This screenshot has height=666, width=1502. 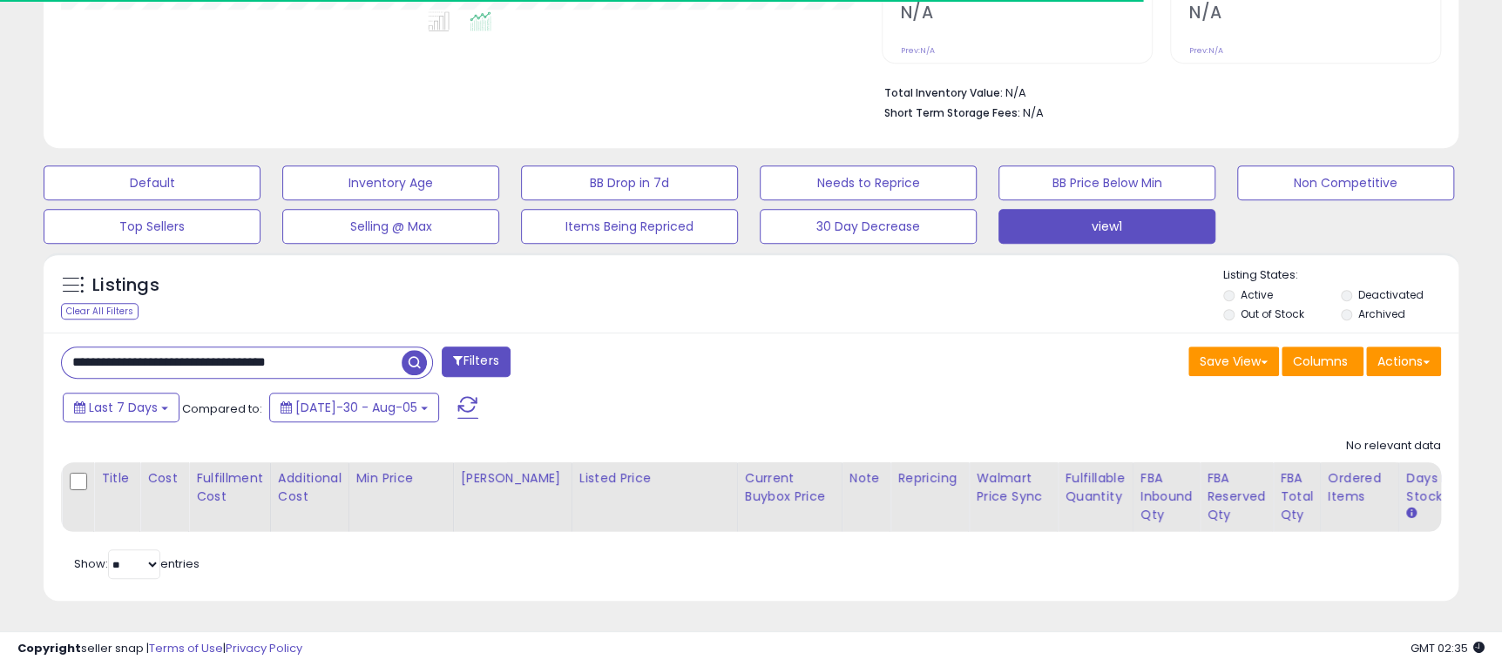 I want to click on span: Compared to:, so click(x=222, y=409).